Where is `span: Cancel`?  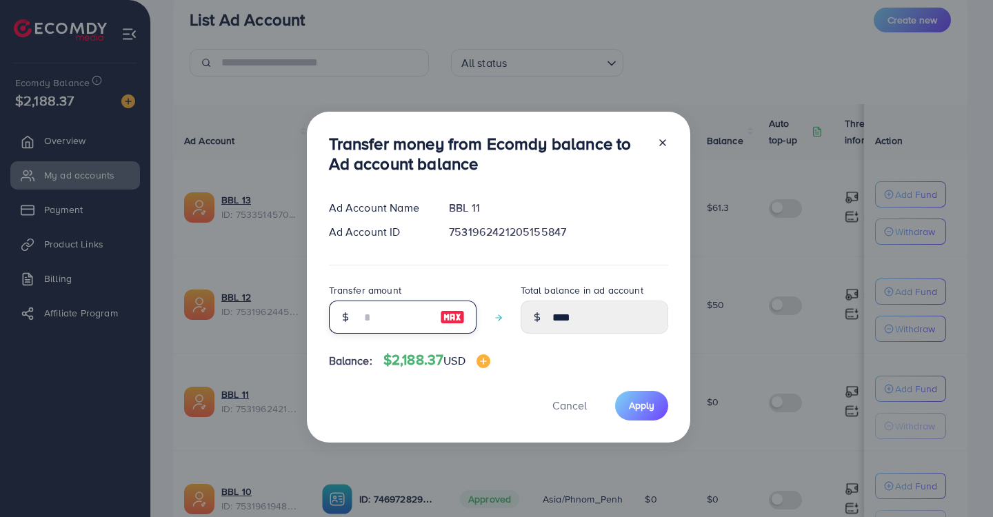 span: Cancel is located at coordinates (569, 405).